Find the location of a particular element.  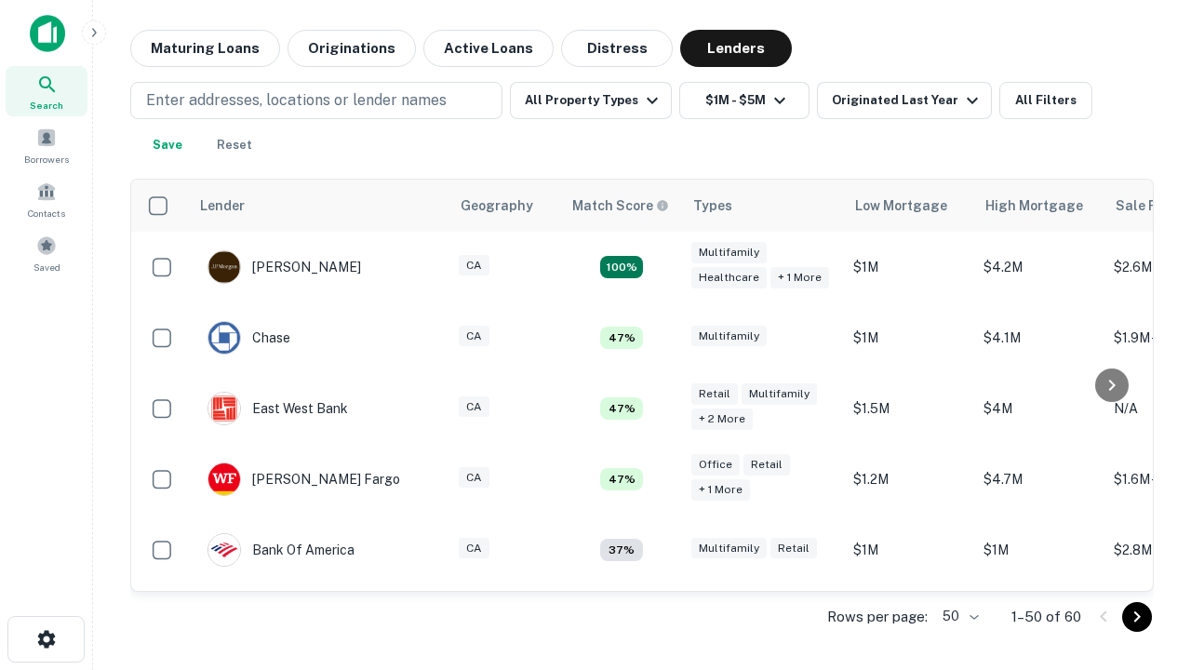

div: Low Mortgage is located at coordinates (901, 206).